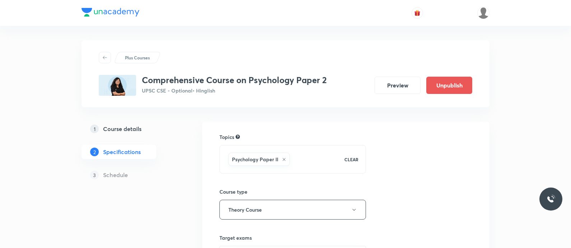 The width and height of the screenshot is (571, 248). What do you see at coordinates (122, 129) in the screenshot?
I see `h5: Course details` at bounding box center [122, 129].